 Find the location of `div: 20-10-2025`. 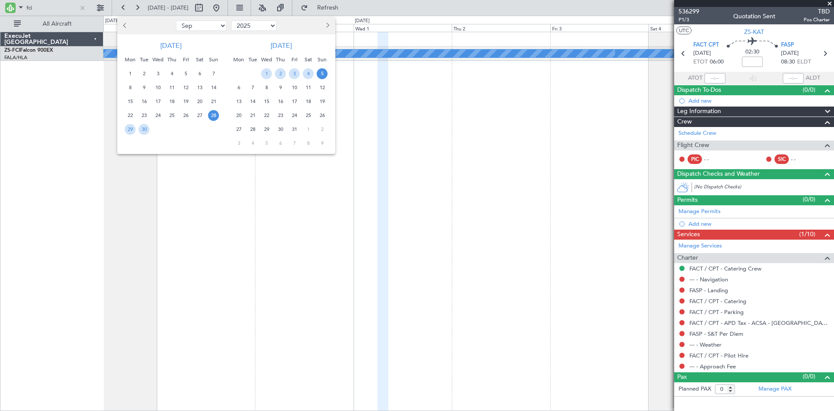

div: 20-10-2025 is located at coordinates (239, 115).